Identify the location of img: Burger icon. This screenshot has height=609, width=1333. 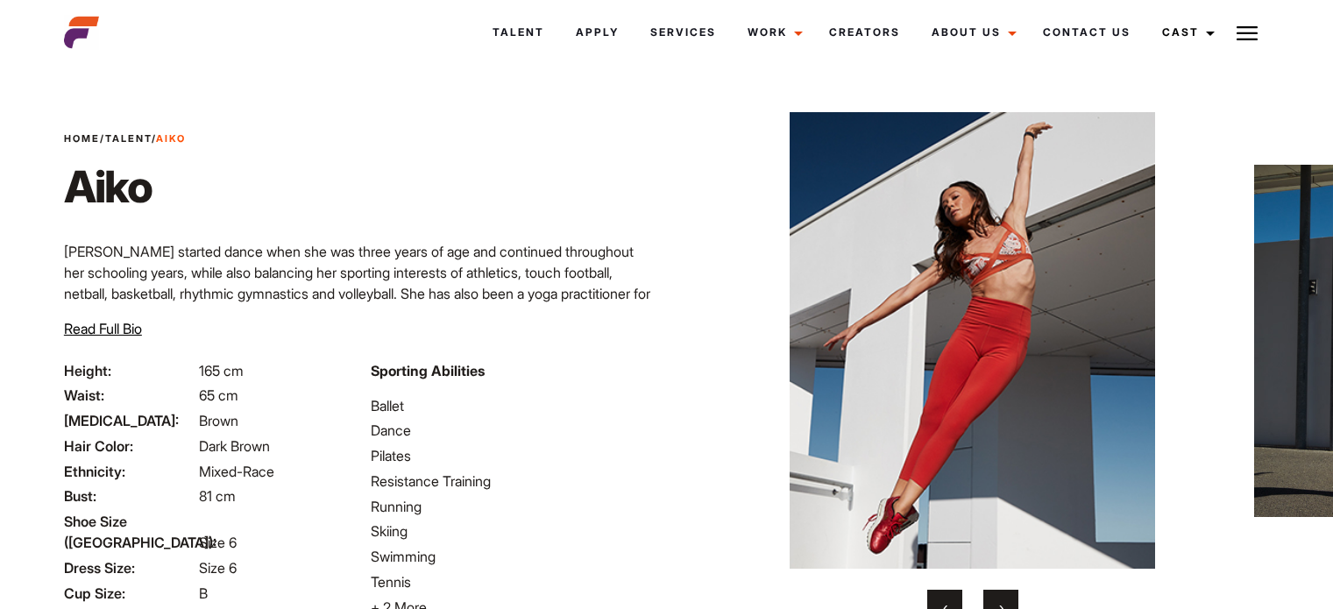
(1247, 33).